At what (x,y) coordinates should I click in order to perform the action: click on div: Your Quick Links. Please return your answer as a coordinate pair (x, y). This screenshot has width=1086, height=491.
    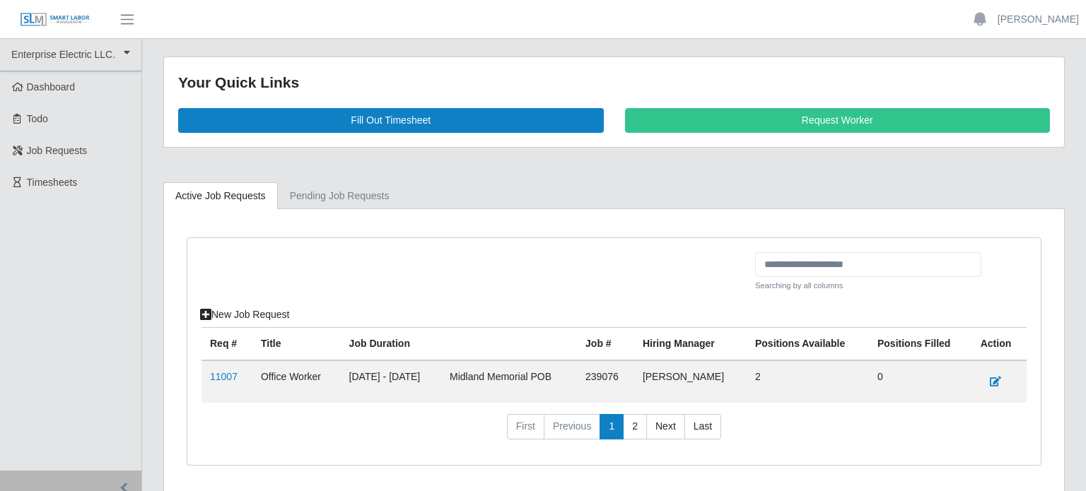
    Looking at the image, I should click on (614, 83).